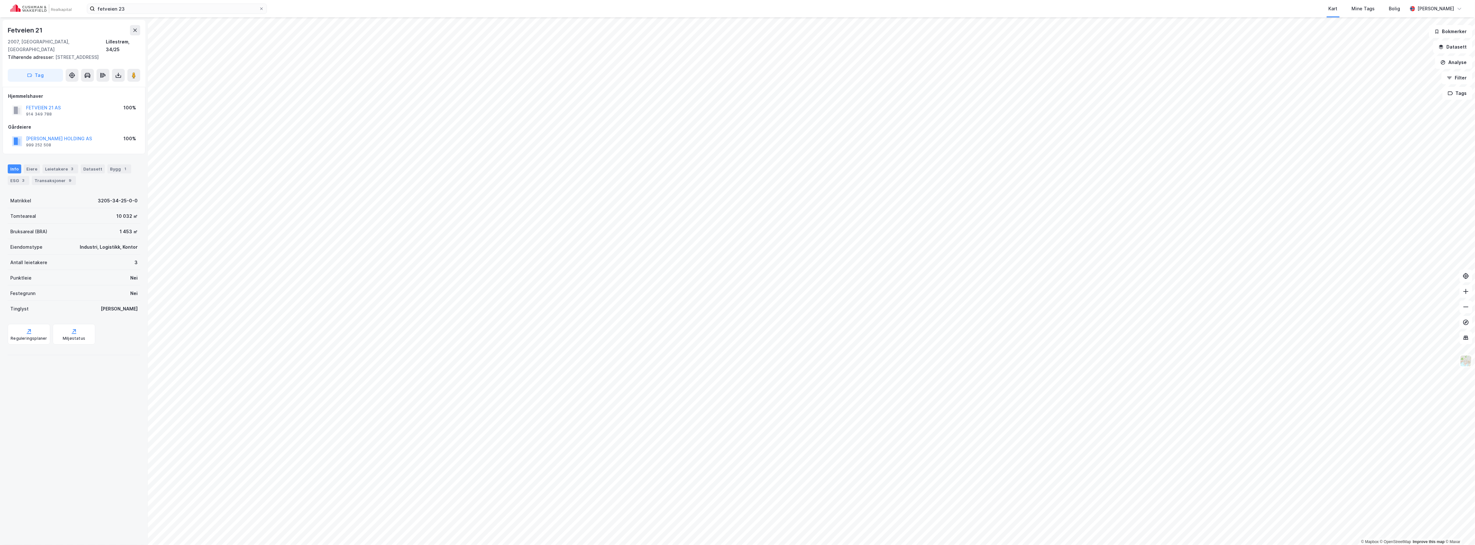 The height and width of the screenshot is (545, 1475). What do you see at coordinates (1458, 93) in the screenshot?
I see `button: Tags` at bounding box center [1458, 93].